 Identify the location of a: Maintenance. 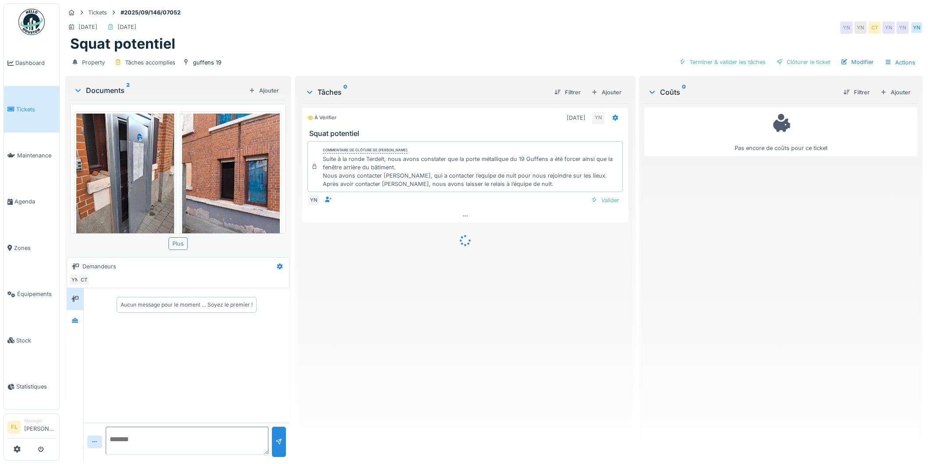
(32, 155).